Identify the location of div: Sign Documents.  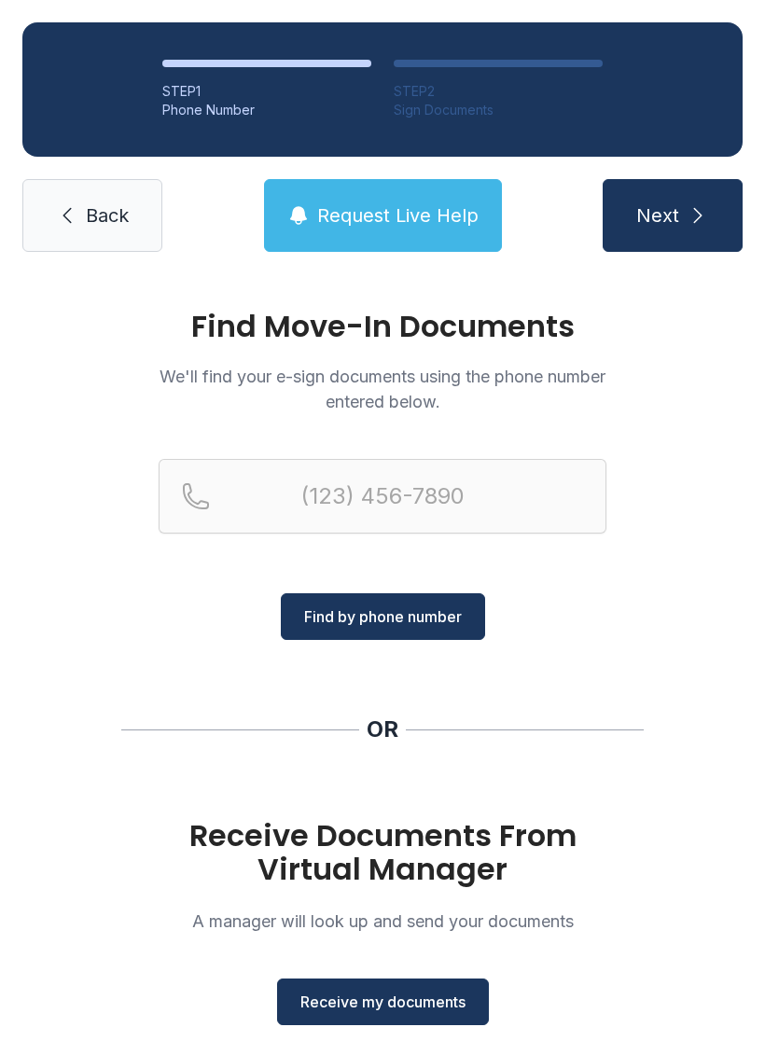
(498, 110).